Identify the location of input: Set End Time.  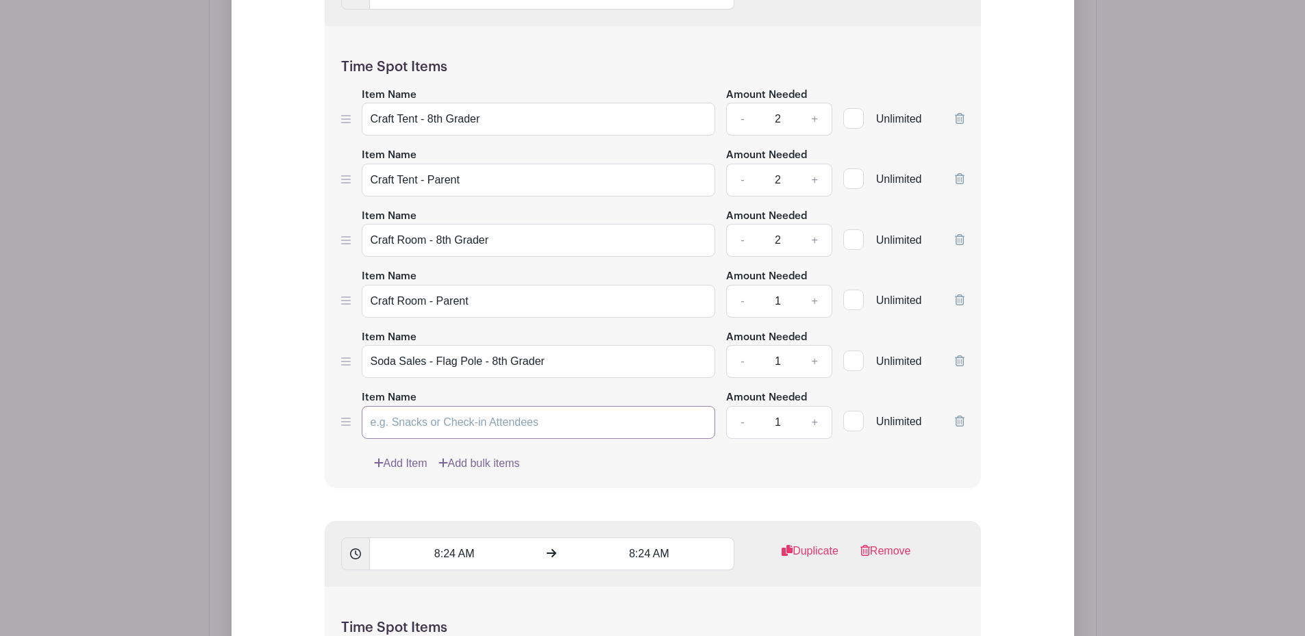
(649, 554).